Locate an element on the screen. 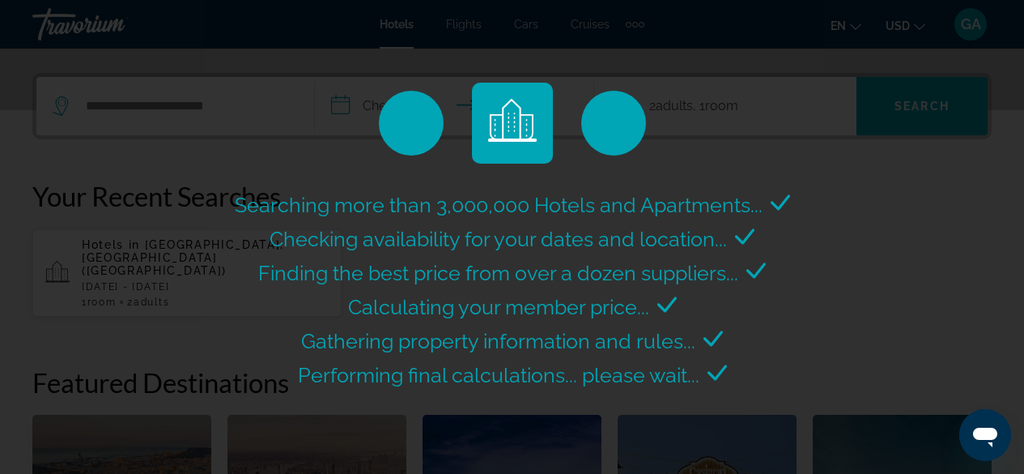 Image resolution: width=1024 pixels, height=474 pixels. span: Performing final calculations... please wait... is located at coordinates (499, 375).